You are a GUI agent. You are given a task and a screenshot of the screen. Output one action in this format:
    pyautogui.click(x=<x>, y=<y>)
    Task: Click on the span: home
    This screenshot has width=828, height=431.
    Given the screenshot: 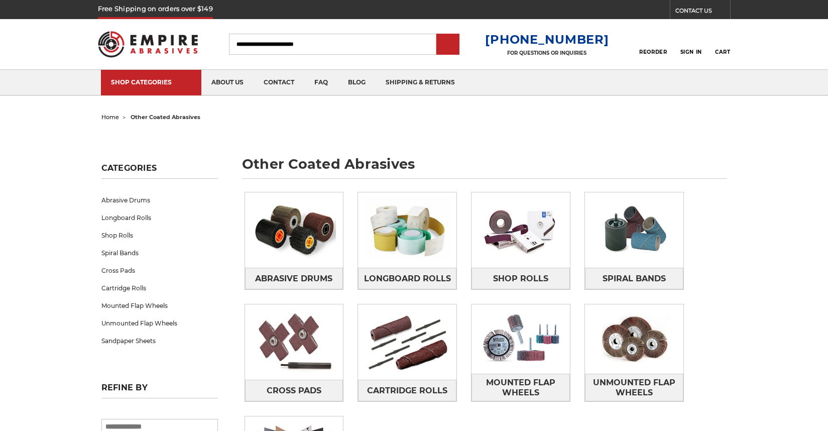 What is the action you would take?
    pyautogui.click(x=110, y=117)
    